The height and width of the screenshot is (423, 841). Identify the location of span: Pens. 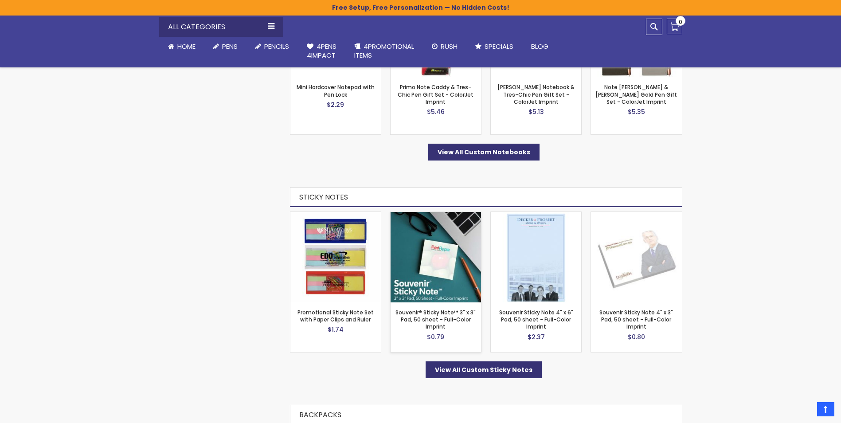
(230, 46).